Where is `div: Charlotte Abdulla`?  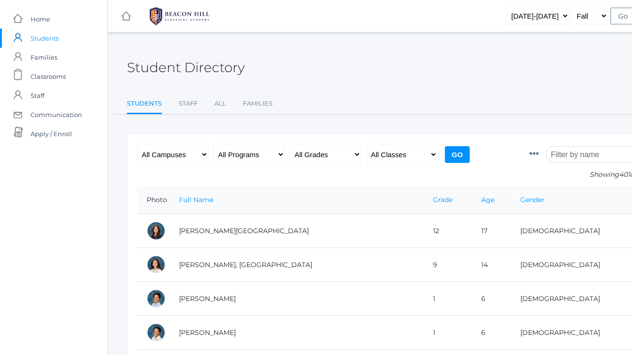 div: Charlotte Abdulla is located at coordinates (156, 231).